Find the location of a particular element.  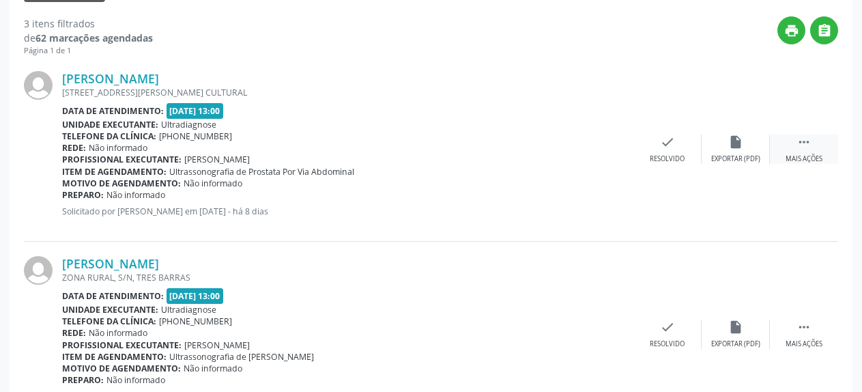

strong: 62 marcações agendadas is located at coordinates (94, 38).